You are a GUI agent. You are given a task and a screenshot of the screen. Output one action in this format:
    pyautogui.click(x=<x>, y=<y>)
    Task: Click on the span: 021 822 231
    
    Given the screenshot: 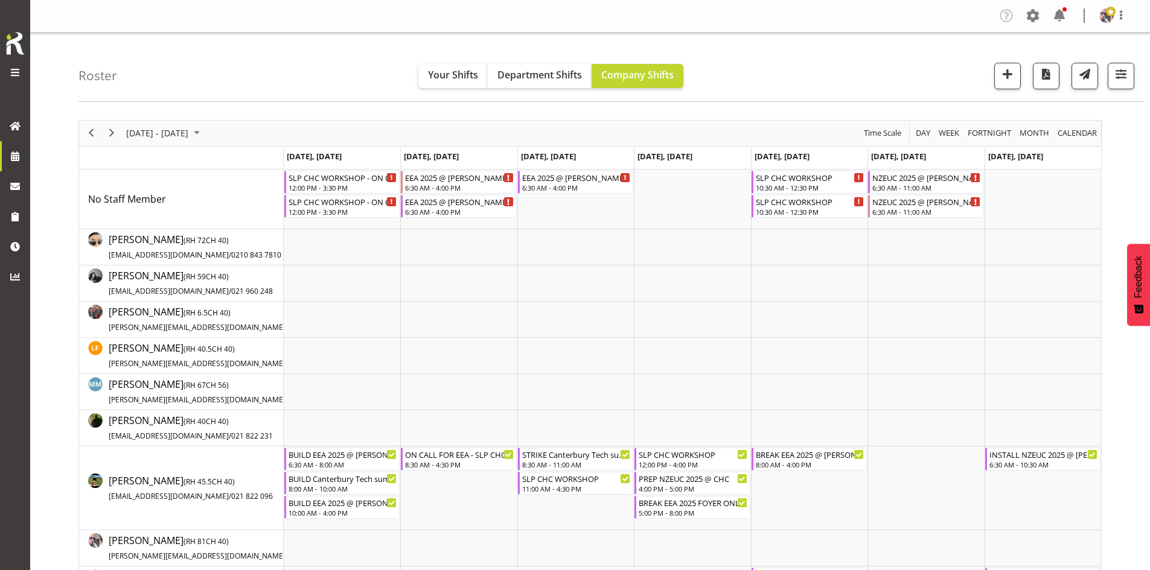 What is the action you would take?
    pyautogui.click(x=252, y=436)
    